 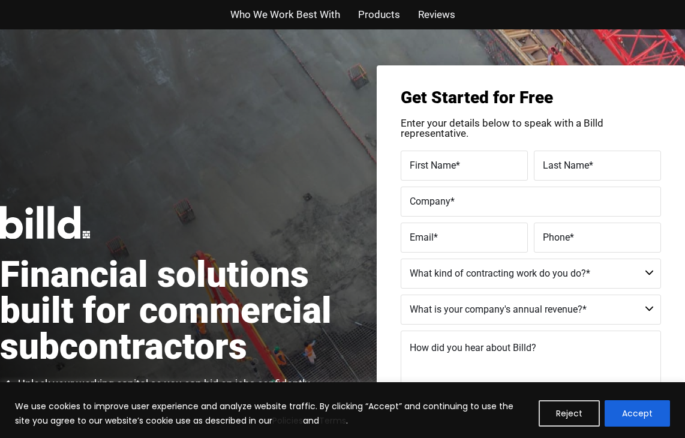 What do you see at coordinates (556, 236) in the screenshot?
I see `span: Phone` at bounding box center [556, 236].